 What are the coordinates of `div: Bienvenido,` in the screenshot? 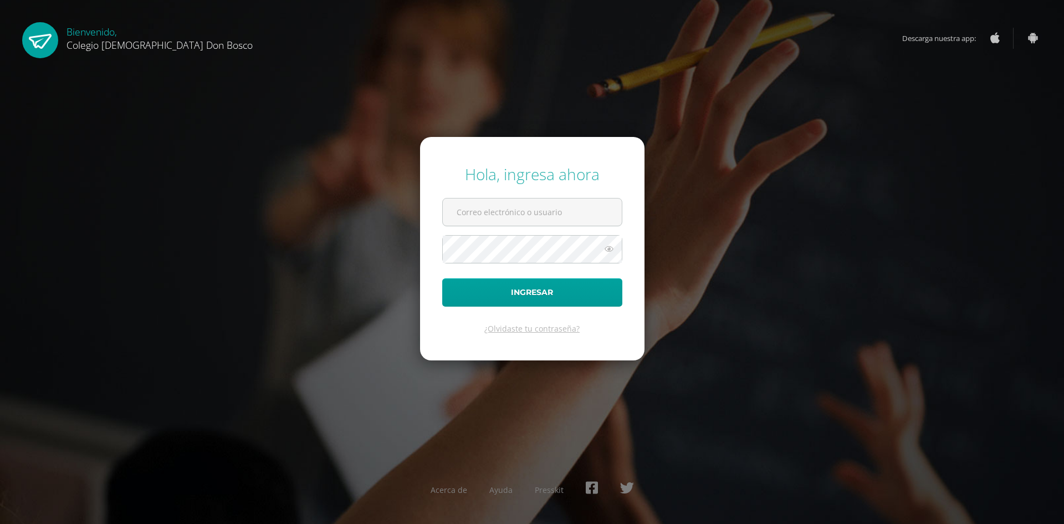 It's located at (160, 37).